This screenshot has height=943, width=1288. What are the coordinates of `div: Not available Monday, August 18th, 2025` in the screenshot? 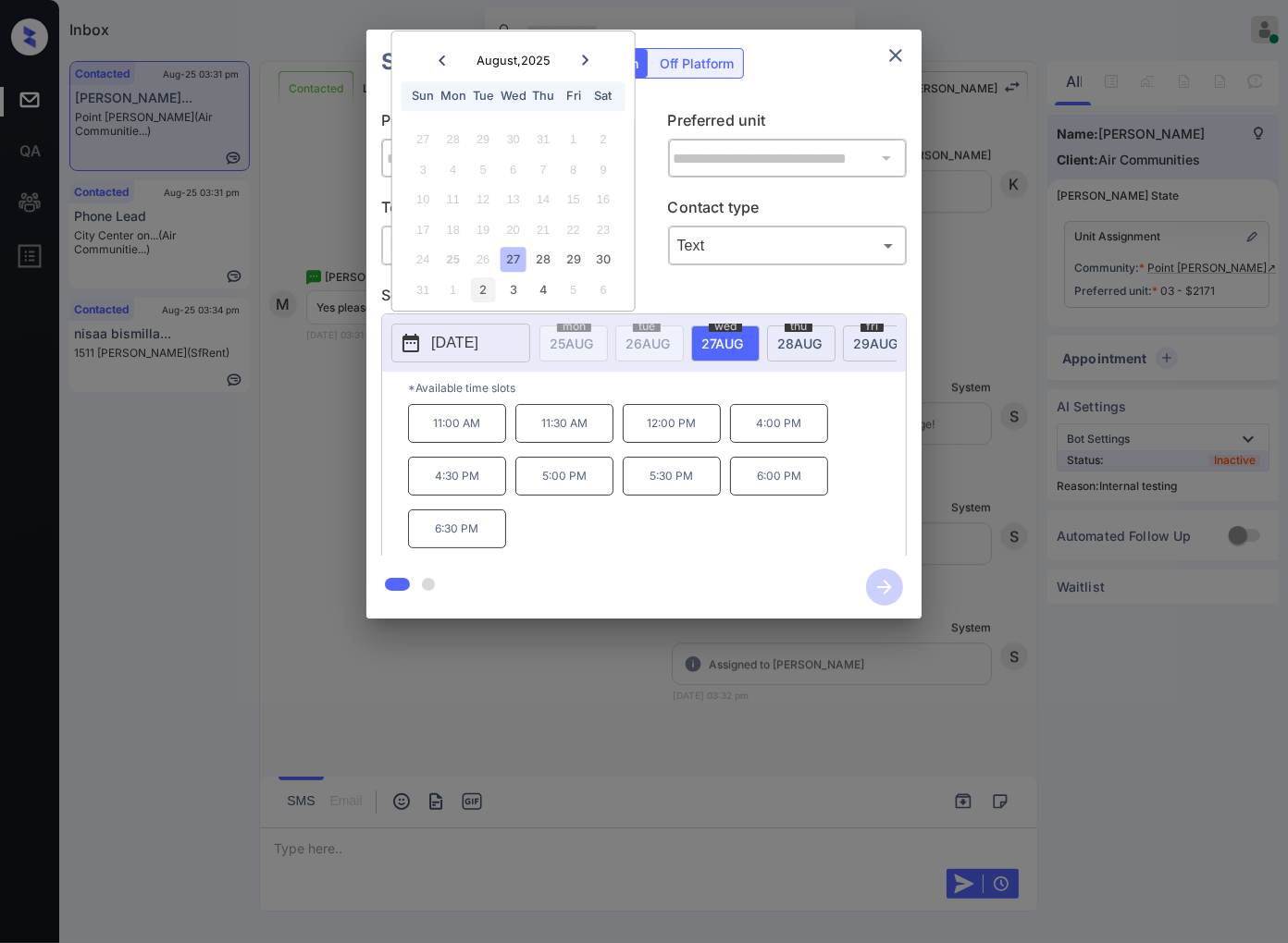 It's located at (452, 229).